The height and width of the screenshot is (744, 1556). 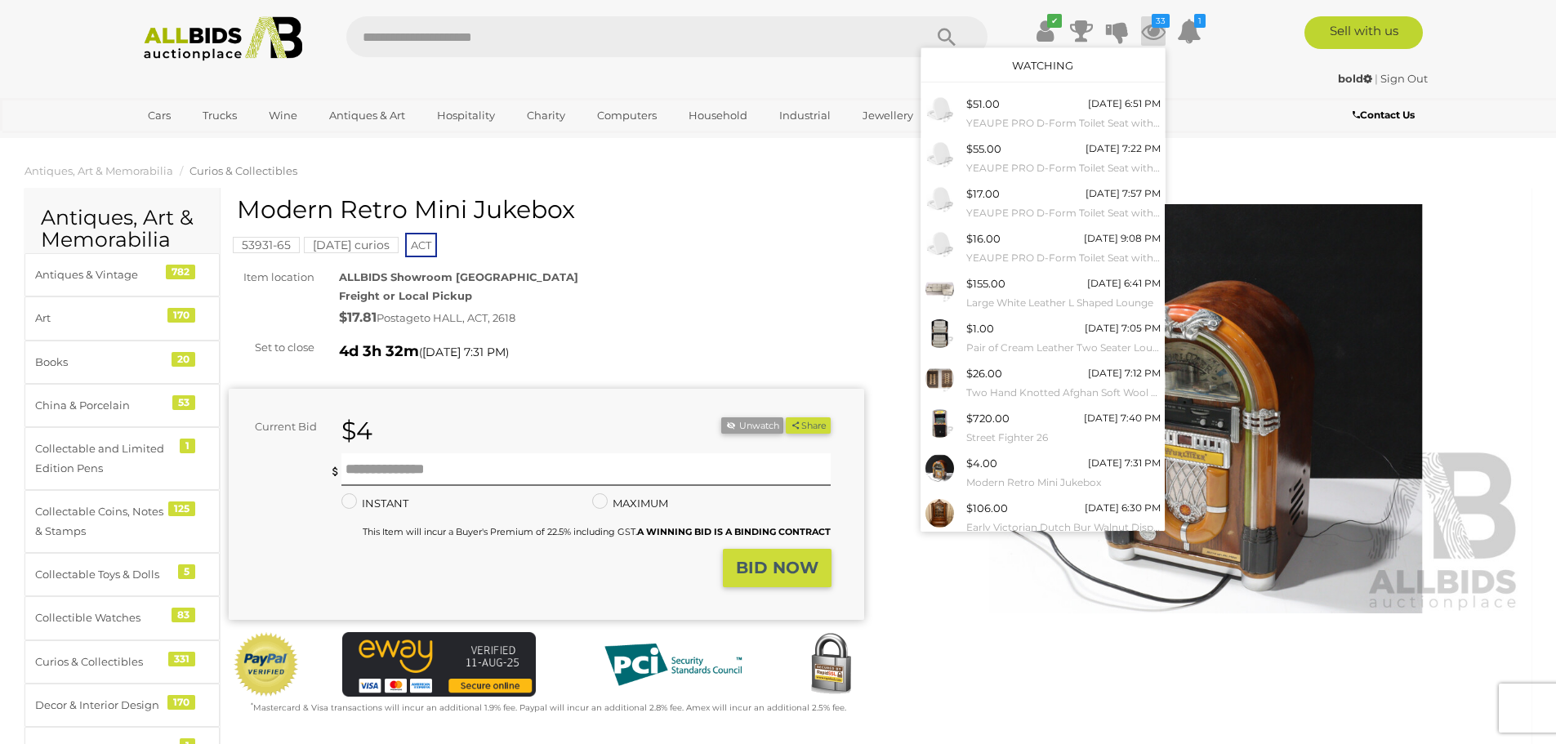 I want to click on a: Antiques, Art & Memorabilia, so click(x=99, y=171).